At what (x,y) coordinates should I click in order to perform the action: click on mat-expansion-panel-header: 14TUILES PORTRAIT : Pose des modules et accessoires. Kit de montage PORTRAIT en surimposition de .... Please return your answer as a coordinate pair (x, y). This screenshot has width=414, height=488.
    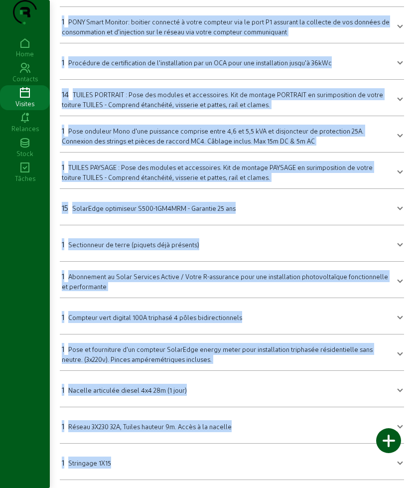
    Looking at the image, I should click on (232, 98).